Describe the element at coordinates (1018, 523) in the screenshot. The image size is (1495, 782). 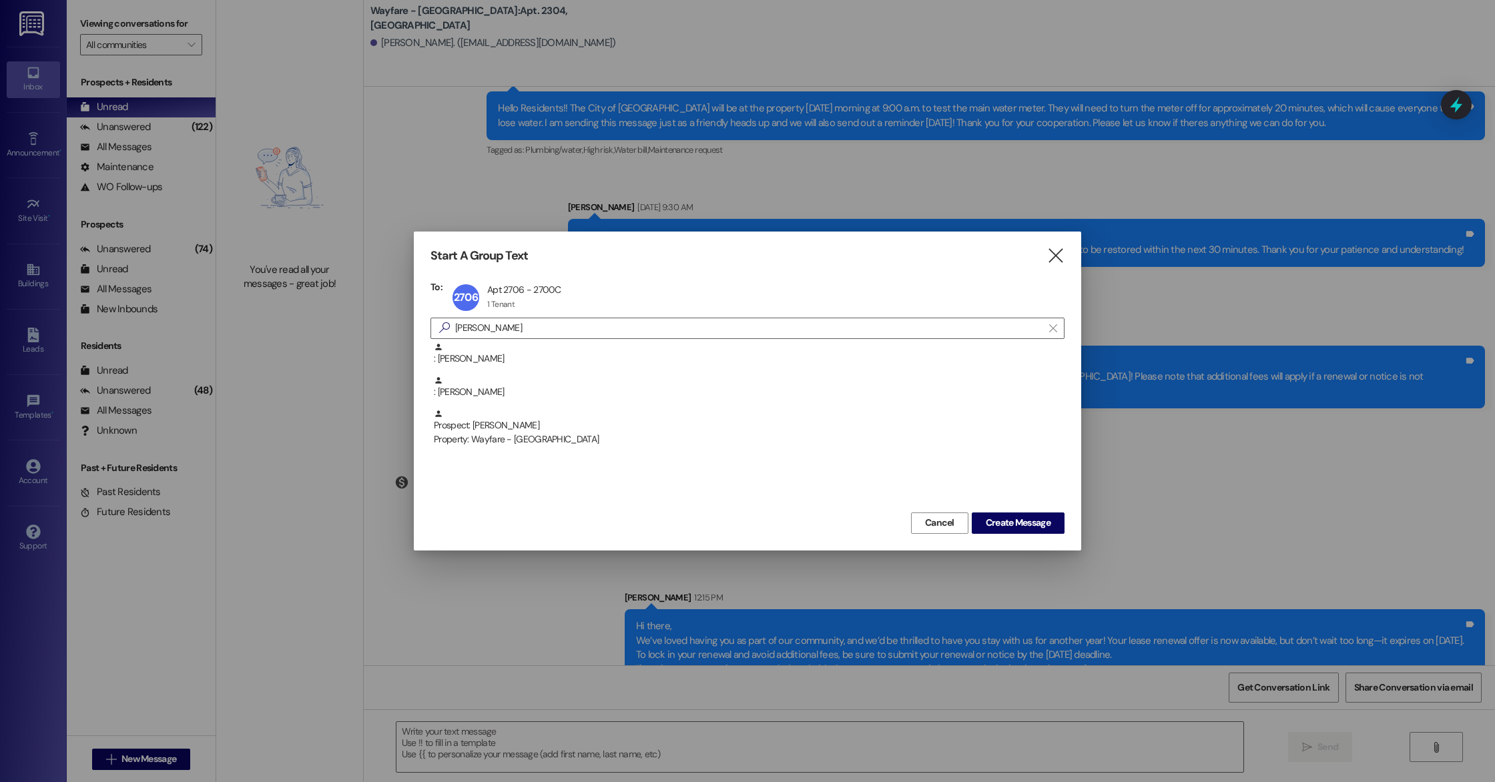
I see `span: Create Message` at that location.